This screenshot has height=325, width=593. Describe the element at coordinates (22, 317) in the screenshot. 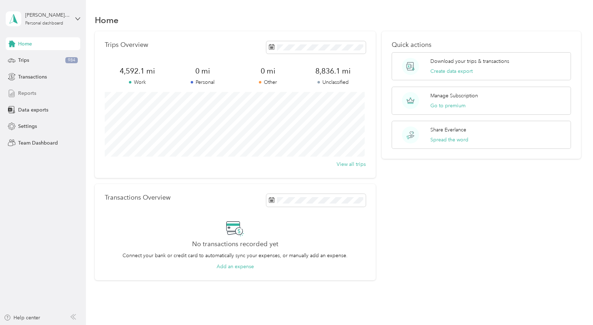

I see `button: Help center` at that location.